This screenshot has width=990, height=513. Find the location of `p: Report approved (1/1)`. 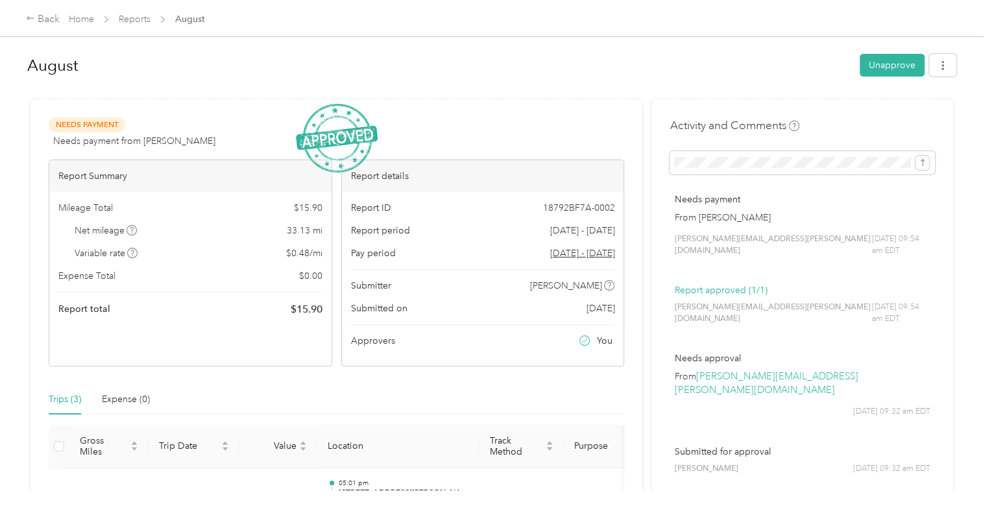

p: Report approved (1/1) is located at coordinates (802, 290).